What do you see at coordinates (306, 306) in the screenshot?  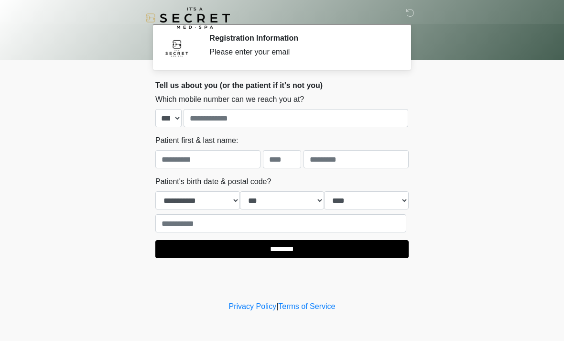 I see `a: Terms of Service` at bounding box center [306, 306].